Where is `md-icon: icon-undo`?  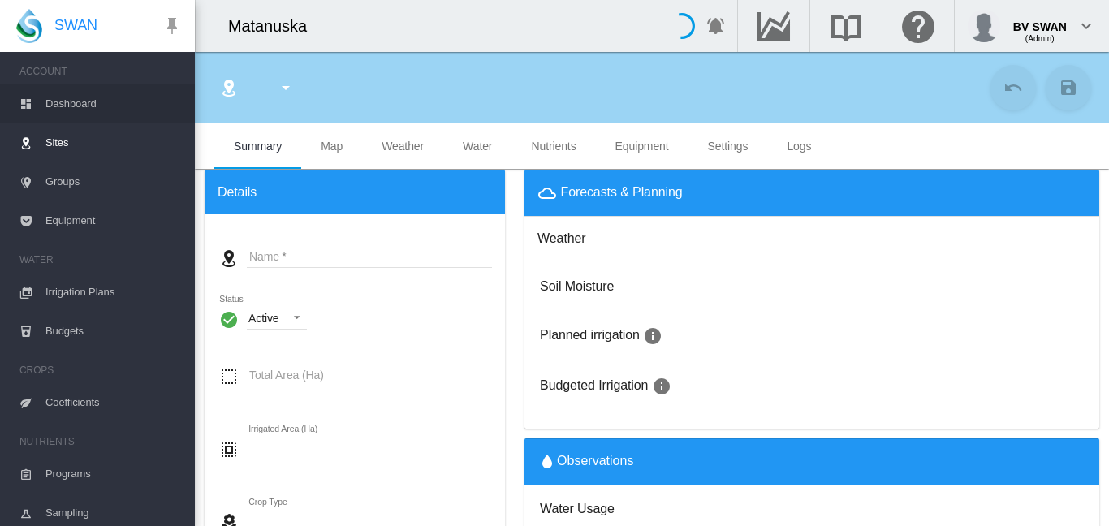 md-icon: icon-undo is located at coordinates (1013, 88).